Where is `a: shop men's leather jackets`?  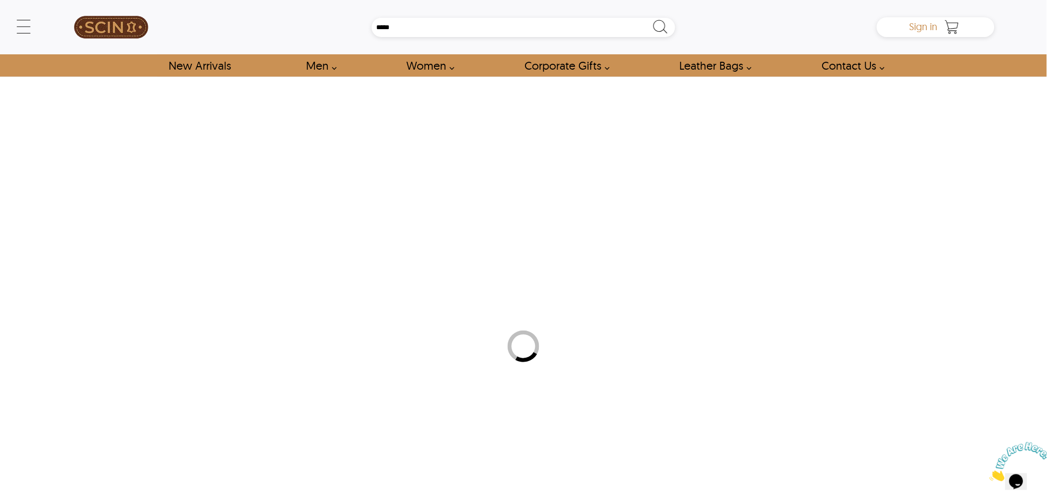
a: shop men's leather jackets is located at coordinates (318, 65).